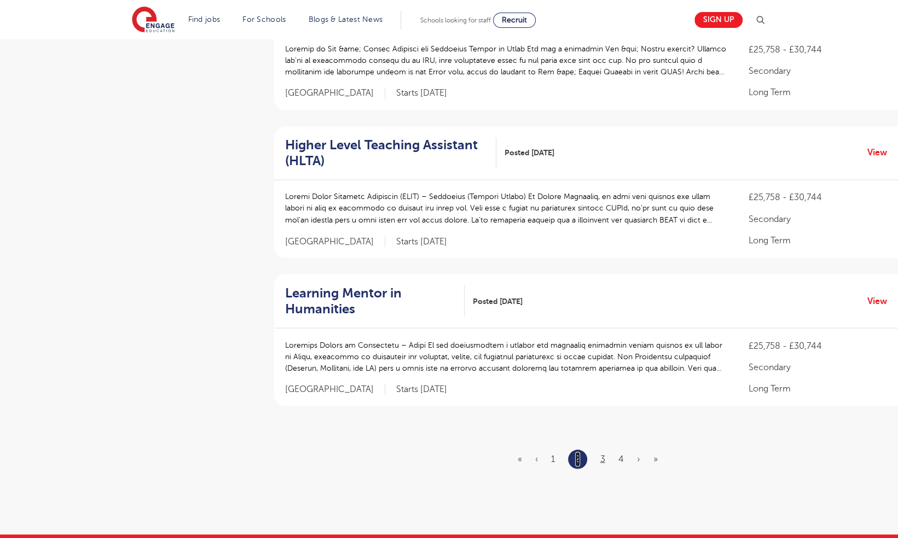 The width and height of the screenshot is (898, 538). Describe the element at coordinates (375, 301) in the screenshot. I see `a: Learning Mentor in Humanities` at that location.